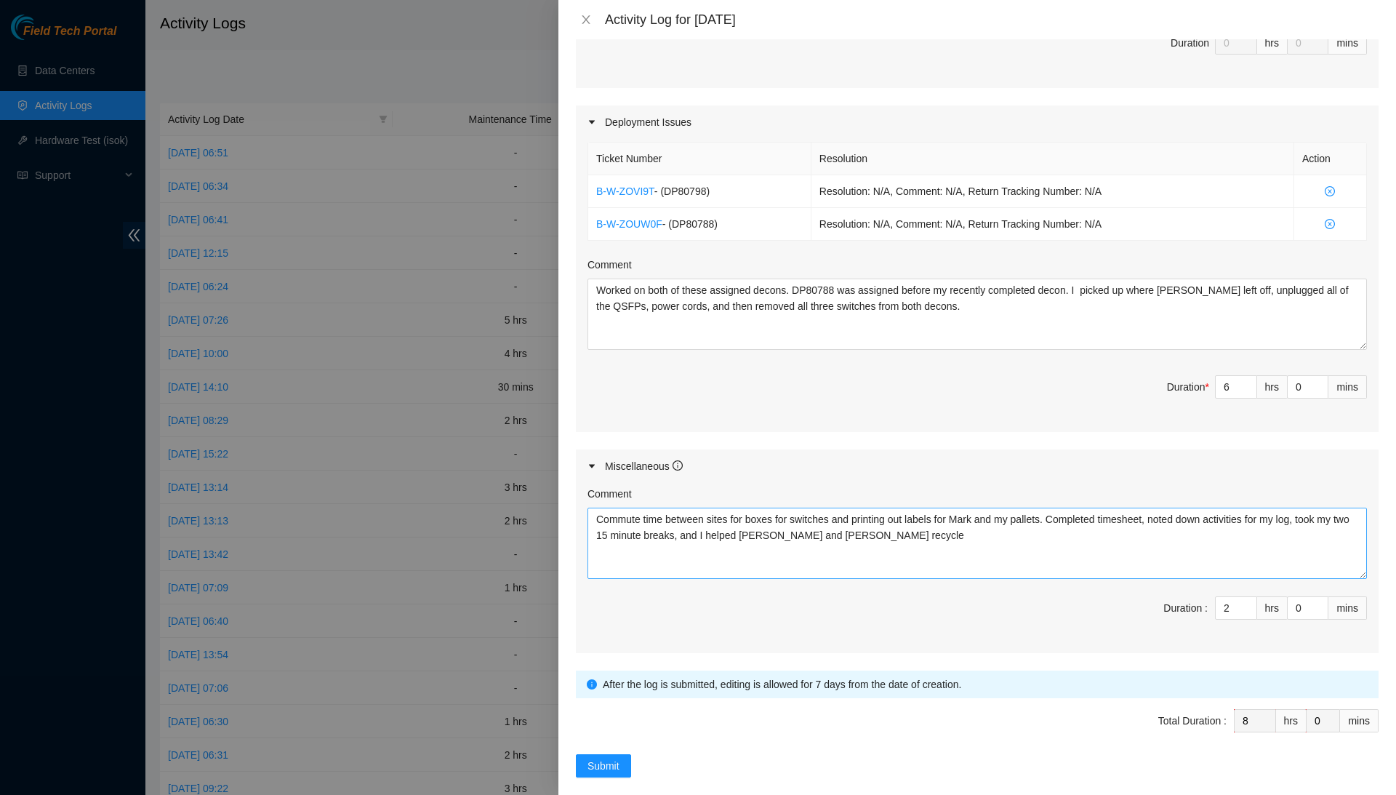 The width and height of the screenshot is (1396, 795). What do you see at coordinates (682, 191) in the screenshot?
I see `span: - ( DP80798 )` at bounding box center [682, 191].